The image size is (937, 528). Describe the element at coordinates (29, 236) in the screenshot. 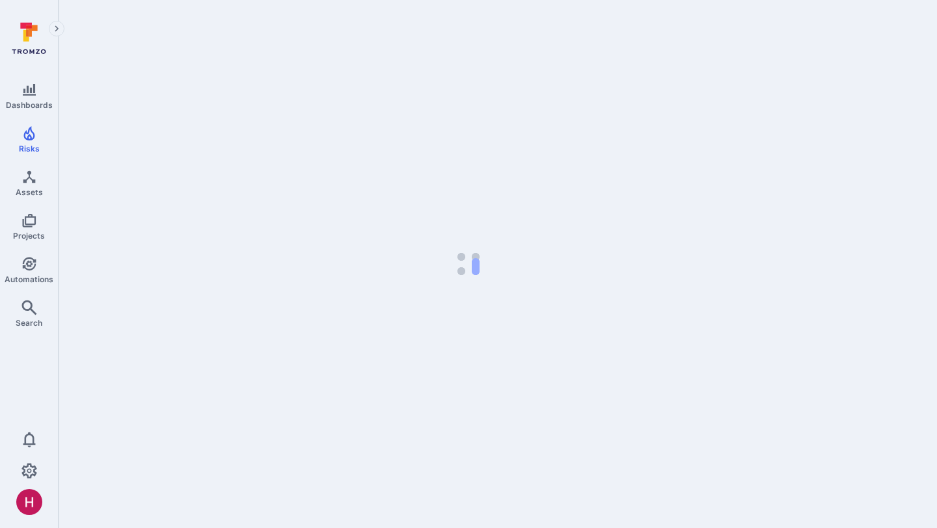

I see `span: Projects` at that location.